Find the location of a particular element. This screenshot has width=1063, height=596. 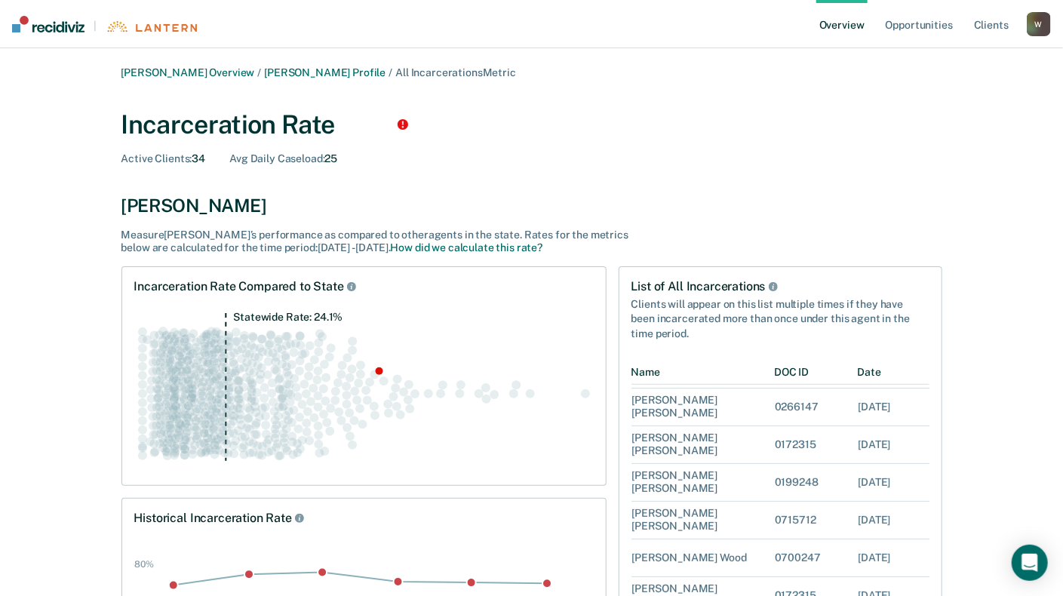

div: DOC ID is located at coordinates (816, 372).